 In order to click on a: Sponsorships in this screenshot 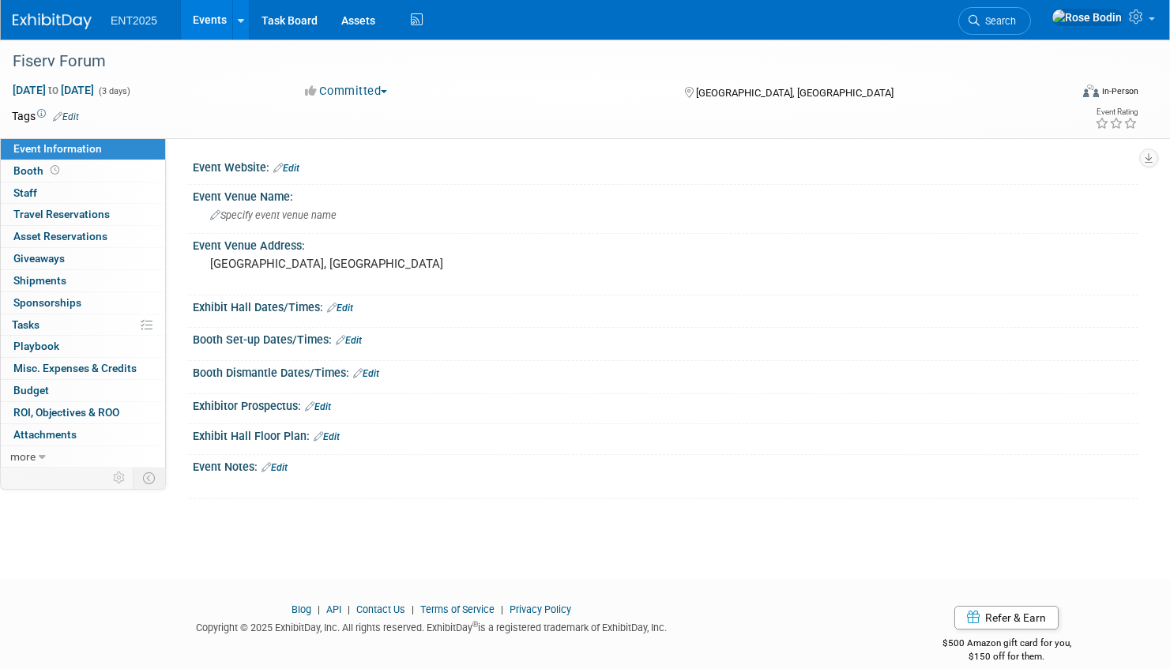, I will do `click(83, 303)`.